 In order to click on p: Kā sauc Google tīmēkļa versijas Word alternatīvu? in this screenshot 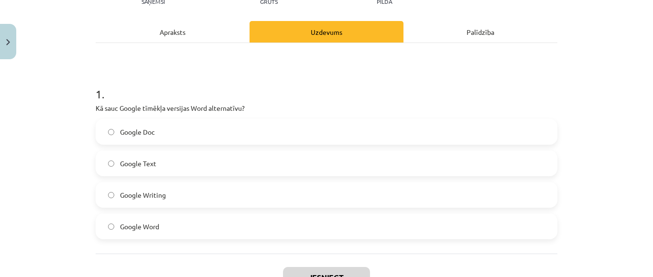, I will do `click(326, 108)`.